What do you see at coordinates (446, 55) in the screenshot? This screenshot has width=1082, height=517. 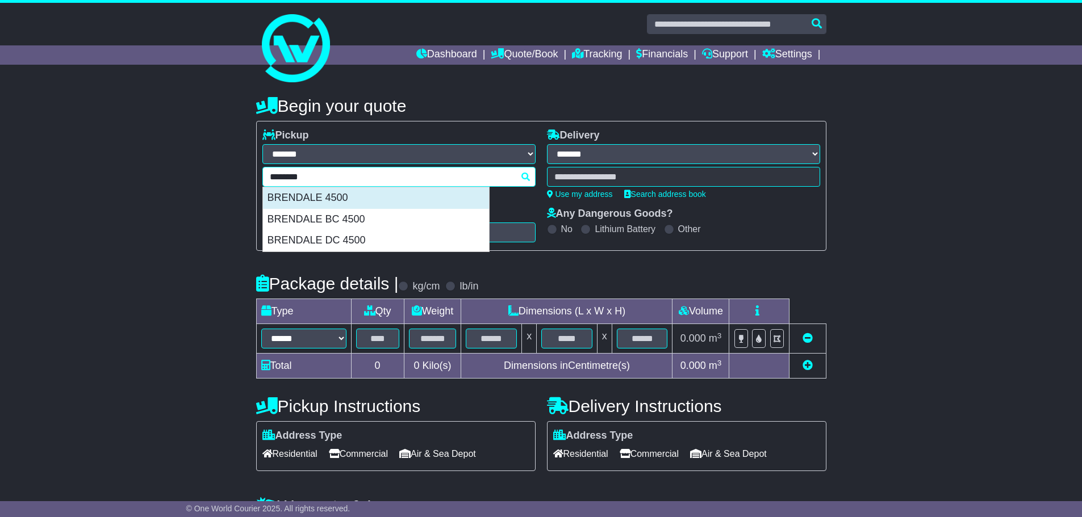 I see `a: Dashboard` at bounding box center [446, 55].